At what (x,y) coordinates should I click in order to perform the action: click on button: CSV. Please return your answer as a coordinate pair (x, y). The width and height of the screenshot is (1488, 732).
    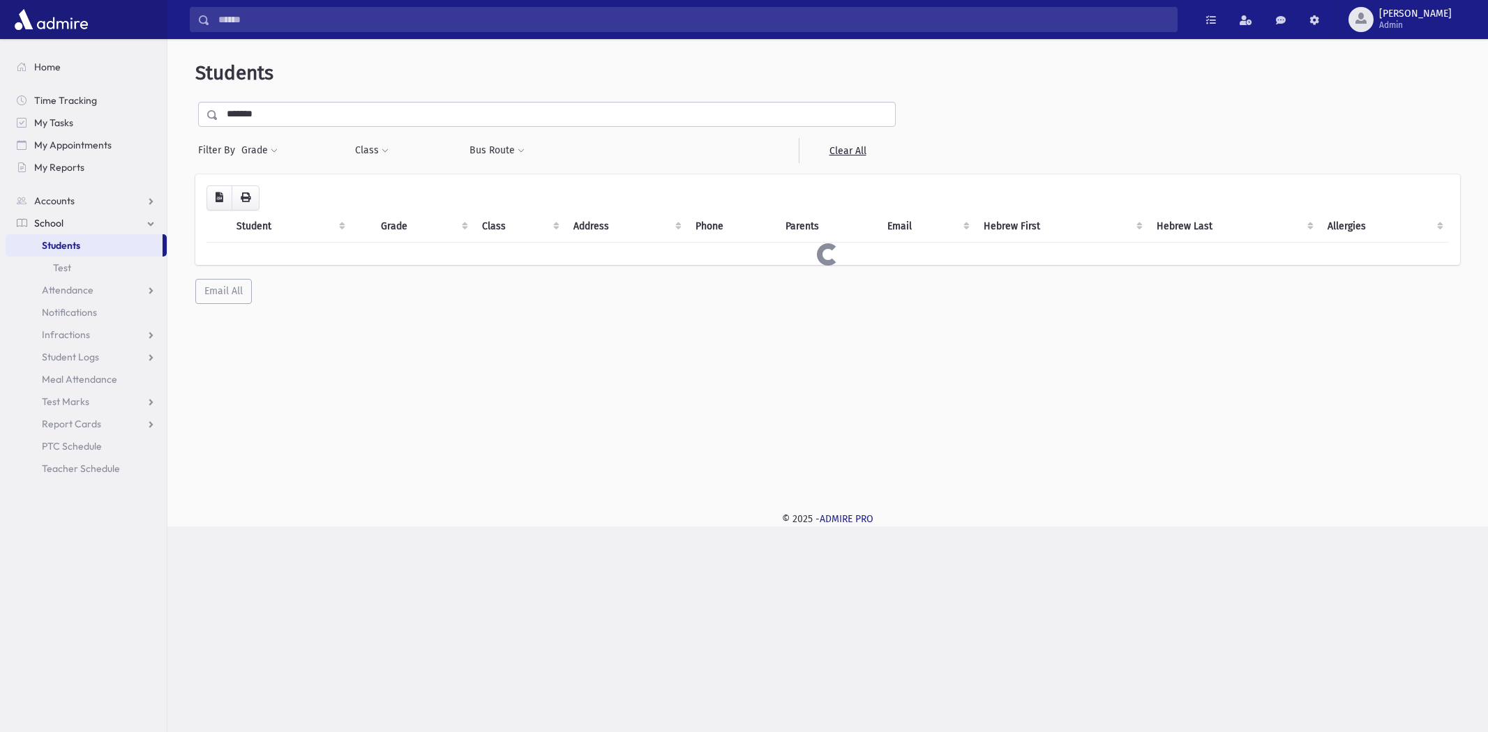
    Looking at the image, I should click on (219, 198).